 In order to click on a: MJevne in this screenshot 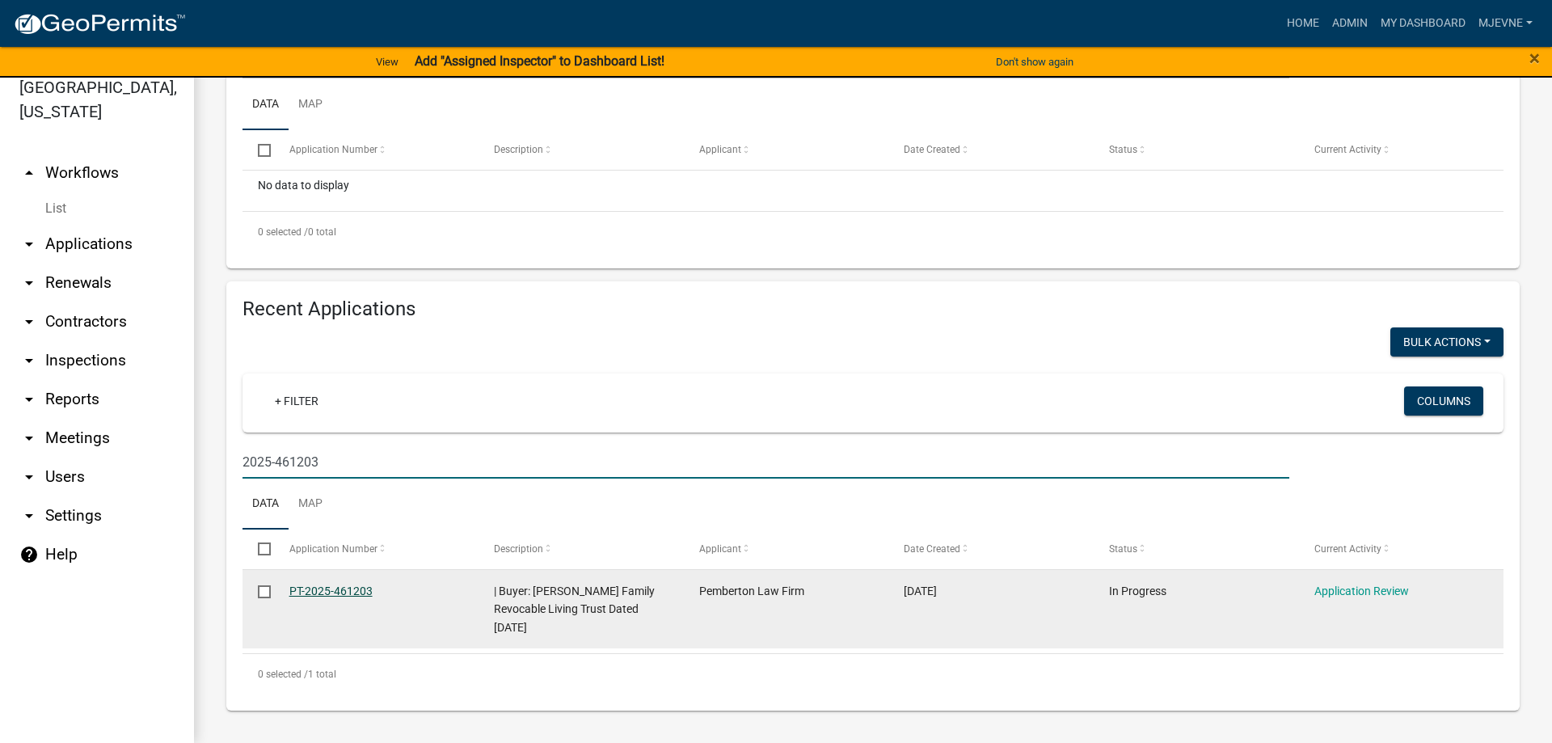, I will do `click(1505, 23)`.